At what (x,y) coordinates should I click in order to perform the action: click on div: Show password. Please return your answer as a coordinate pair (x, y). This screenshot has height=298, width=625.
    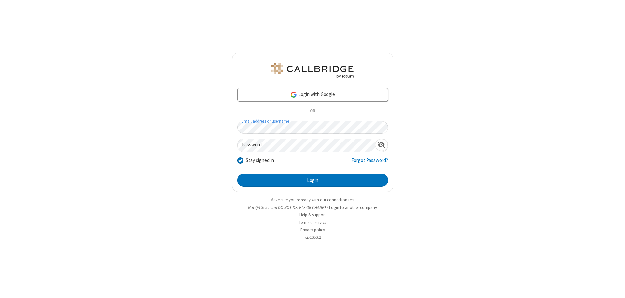
    Looking at the image, I should click on (381, 145).